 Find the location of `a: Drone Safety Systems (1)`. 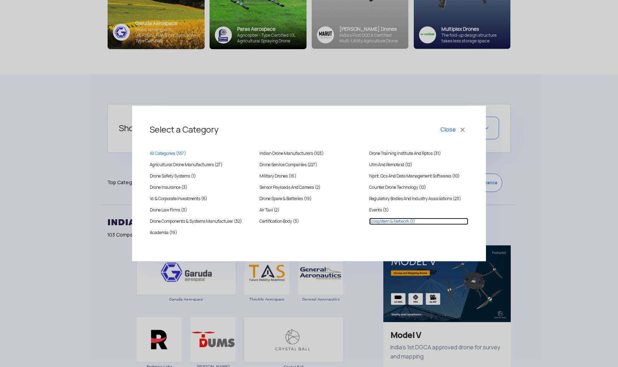

a: Drone Safety Systems (1) is located at coordinates (199, 176).